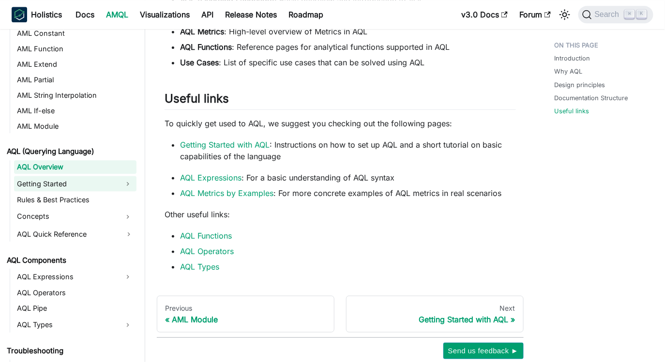 This screenshot has width=665, height=362. I want to click on a: Release Notes, so click(251, 15).